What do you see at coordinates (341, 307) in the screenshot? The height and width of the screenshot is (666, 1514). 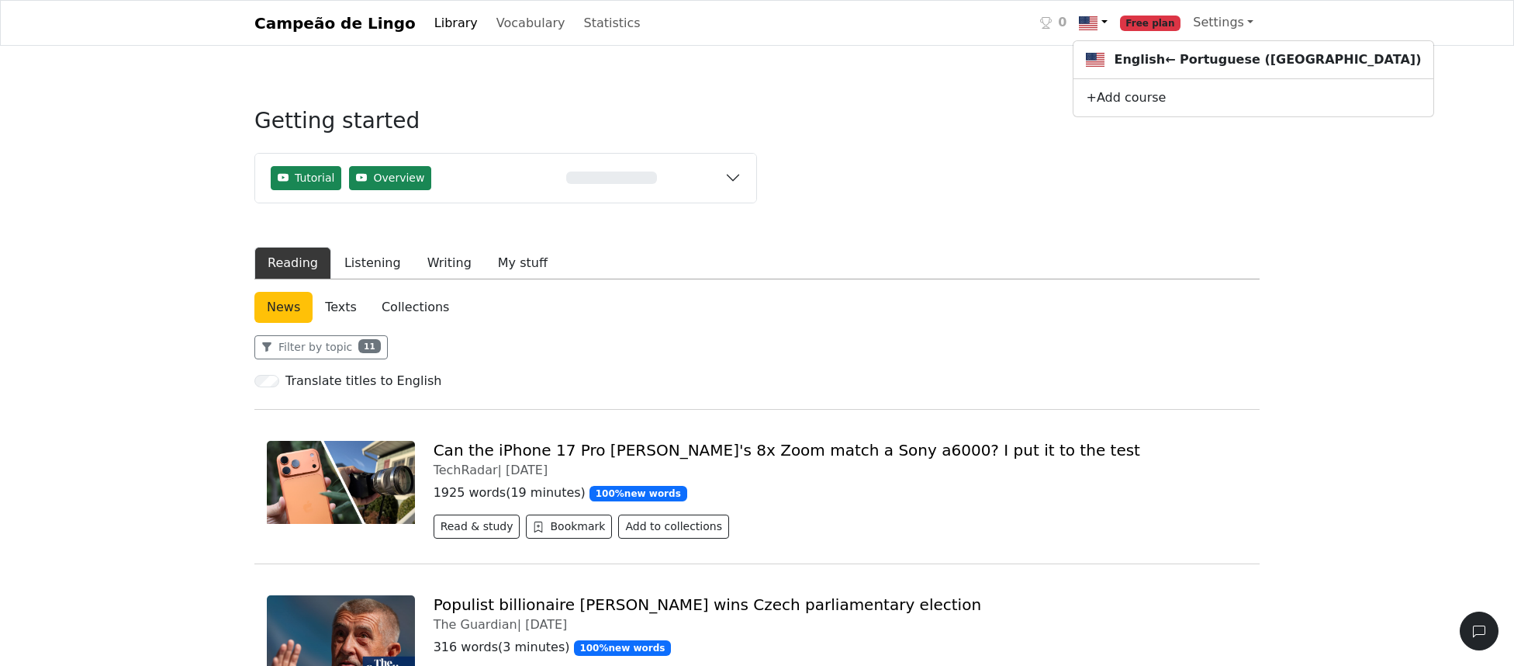 I see `a: Texts` at bounding box center [341, 307].